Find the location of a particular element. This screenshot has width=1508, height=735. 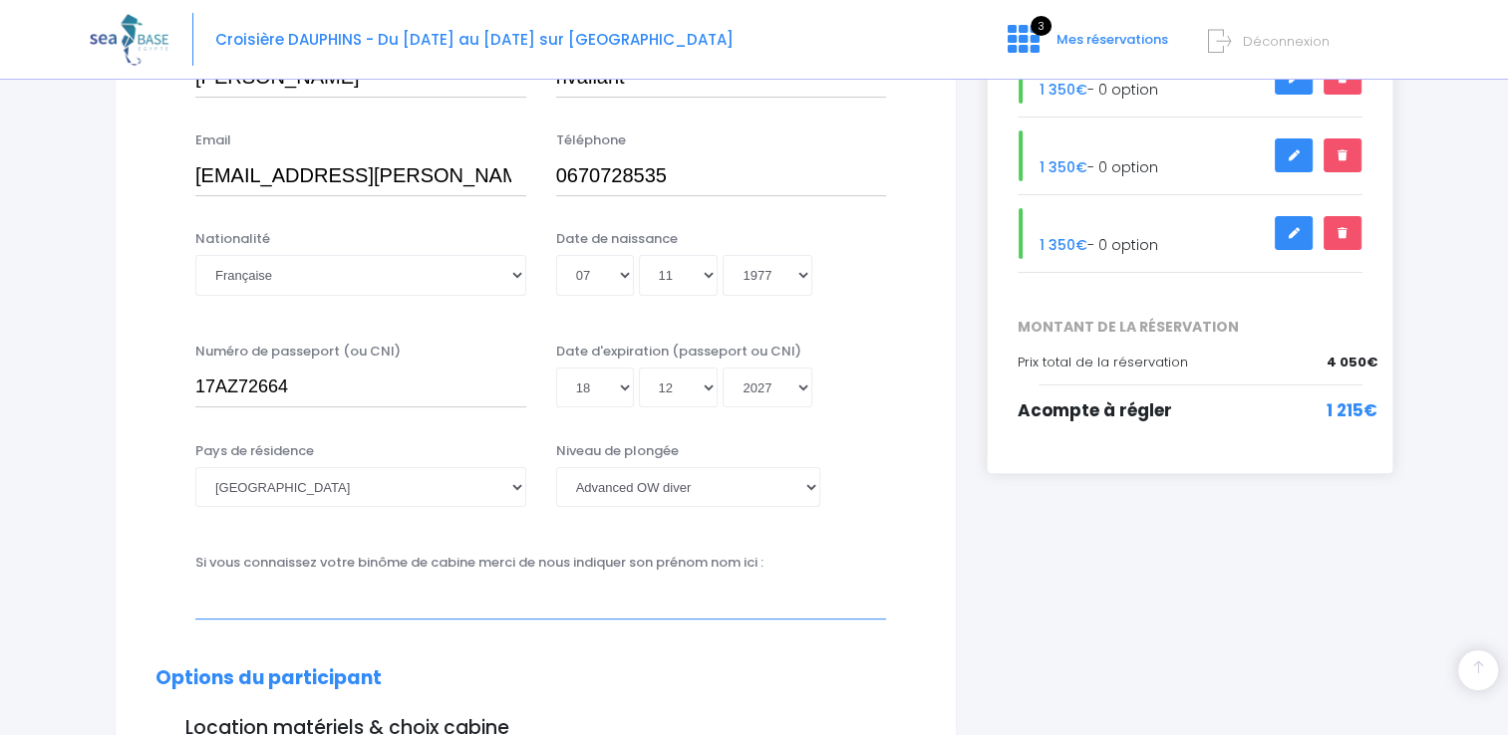

span: 4 050€ is located at coordinates (1351, 363).